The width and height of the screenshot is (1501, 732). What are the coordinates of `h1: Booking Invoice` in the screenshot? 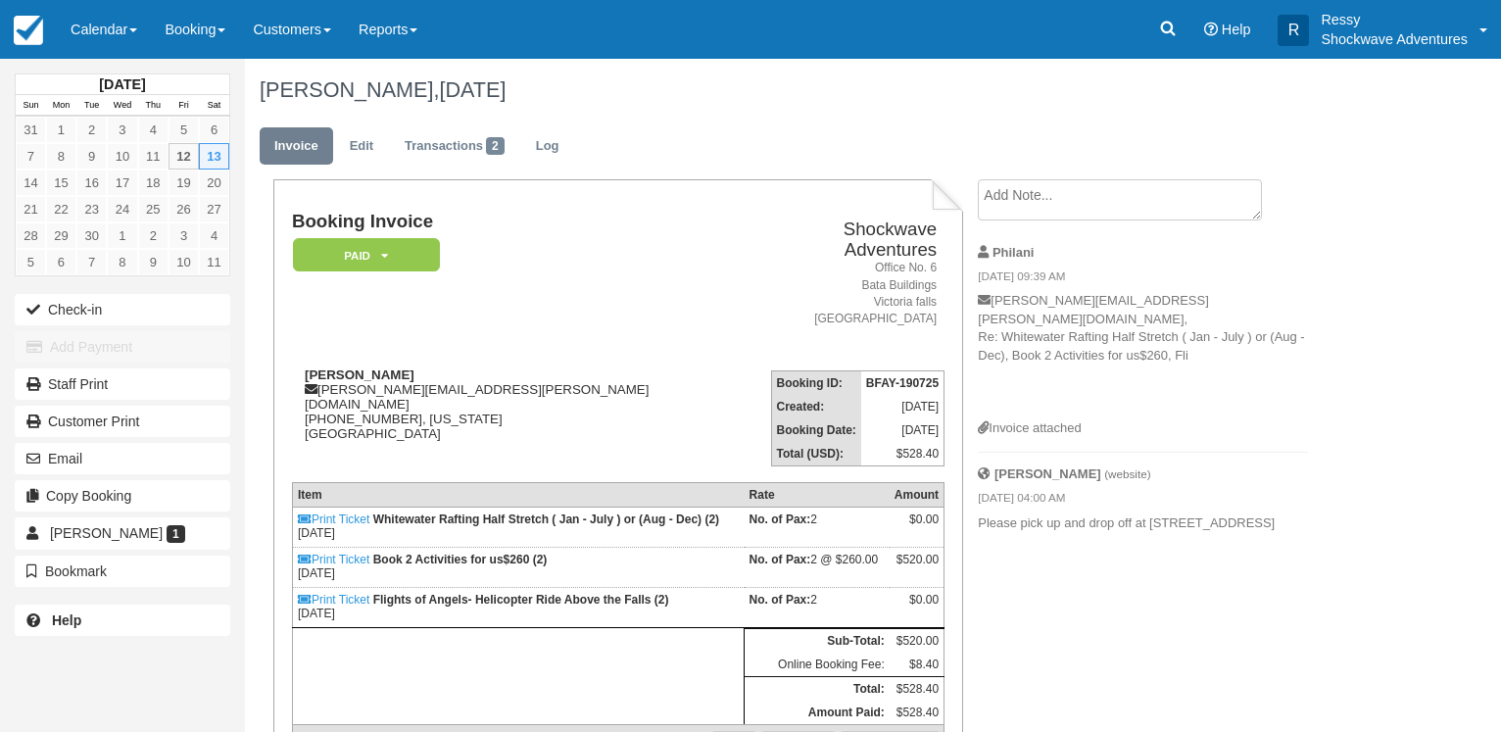 It's located at (516, 221).